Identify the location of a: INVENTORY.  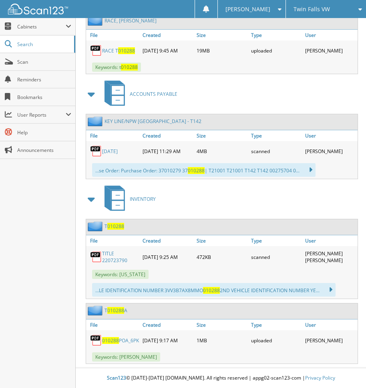
(128, 199).